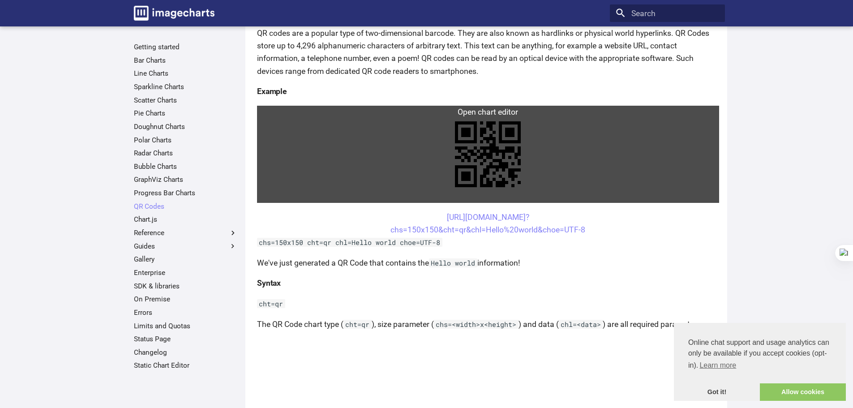 This screenshot has width=853, height=408. Describe the element at coordinates (185, 365) in the screenshot. I see `a: Static Chart Editor` at that location.